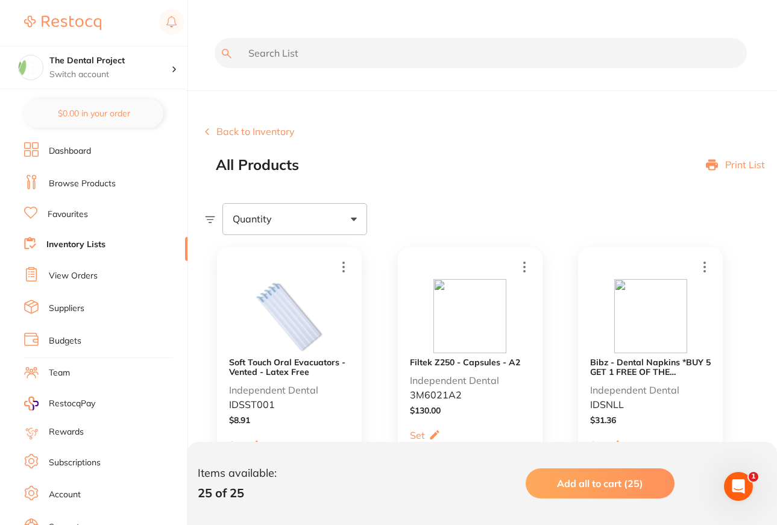  Describe the element at coordinates (289, 367) in the screenshot. I see `b: Soft Touch Oral Evacuators - Vented - Latex Free` at that location.